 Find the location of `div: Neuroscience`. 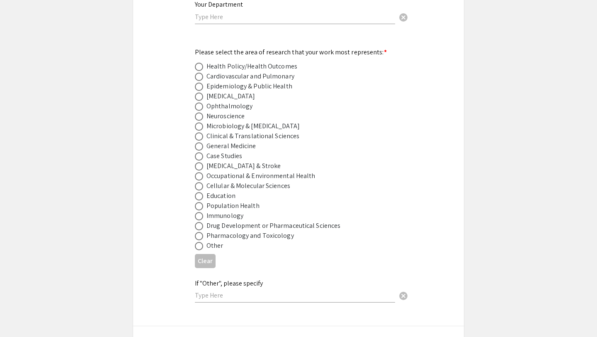

div: Neuroscience is located at coordinates (226, 116).